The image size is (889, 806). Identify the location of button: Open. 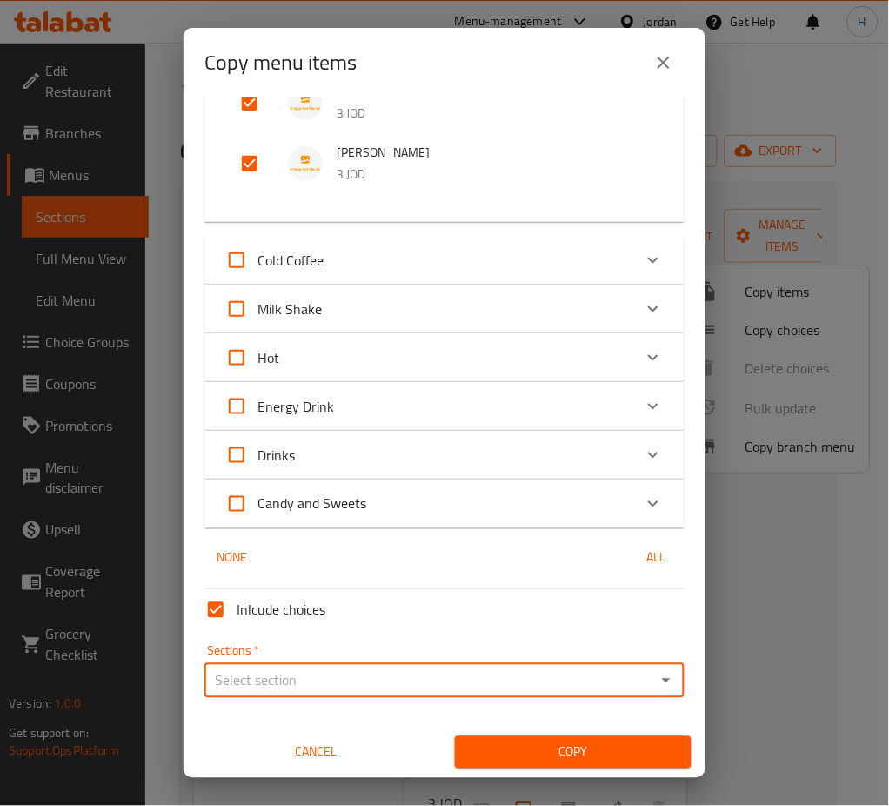
(667, 680).